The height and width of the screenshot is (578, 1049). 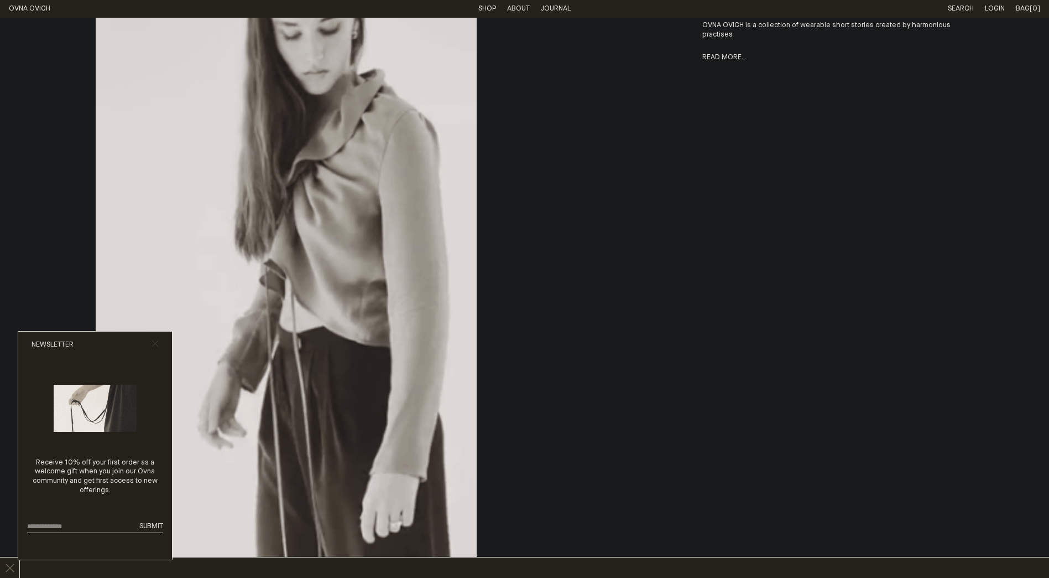 What do you see at coordinates (29, 8) in the screenshot?
I see `a: Home` at bounding box center [29, 8].